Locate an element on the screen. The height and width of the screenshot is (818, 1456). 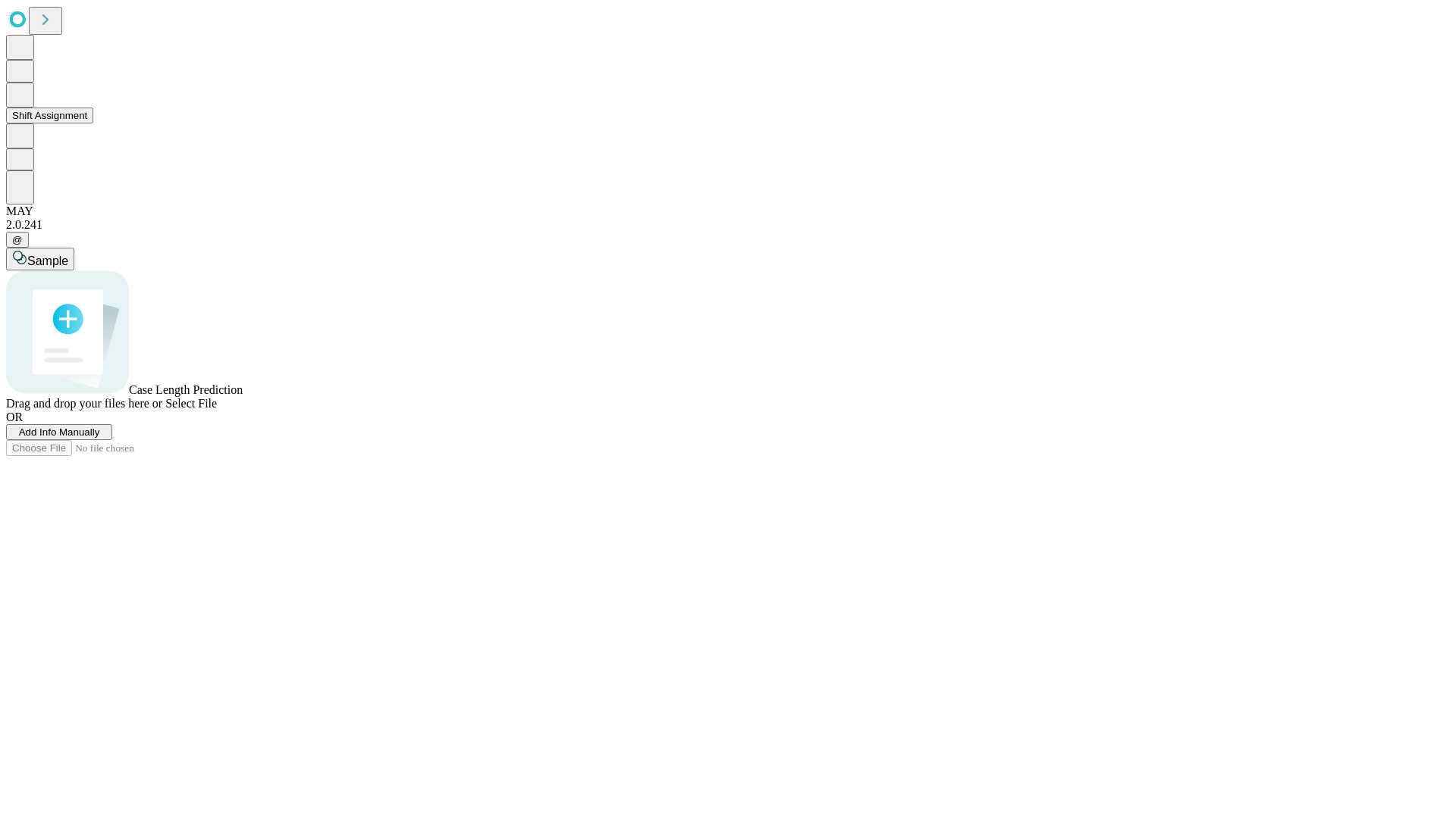
span: Add Info Manually is located at coordinates (60, 432).